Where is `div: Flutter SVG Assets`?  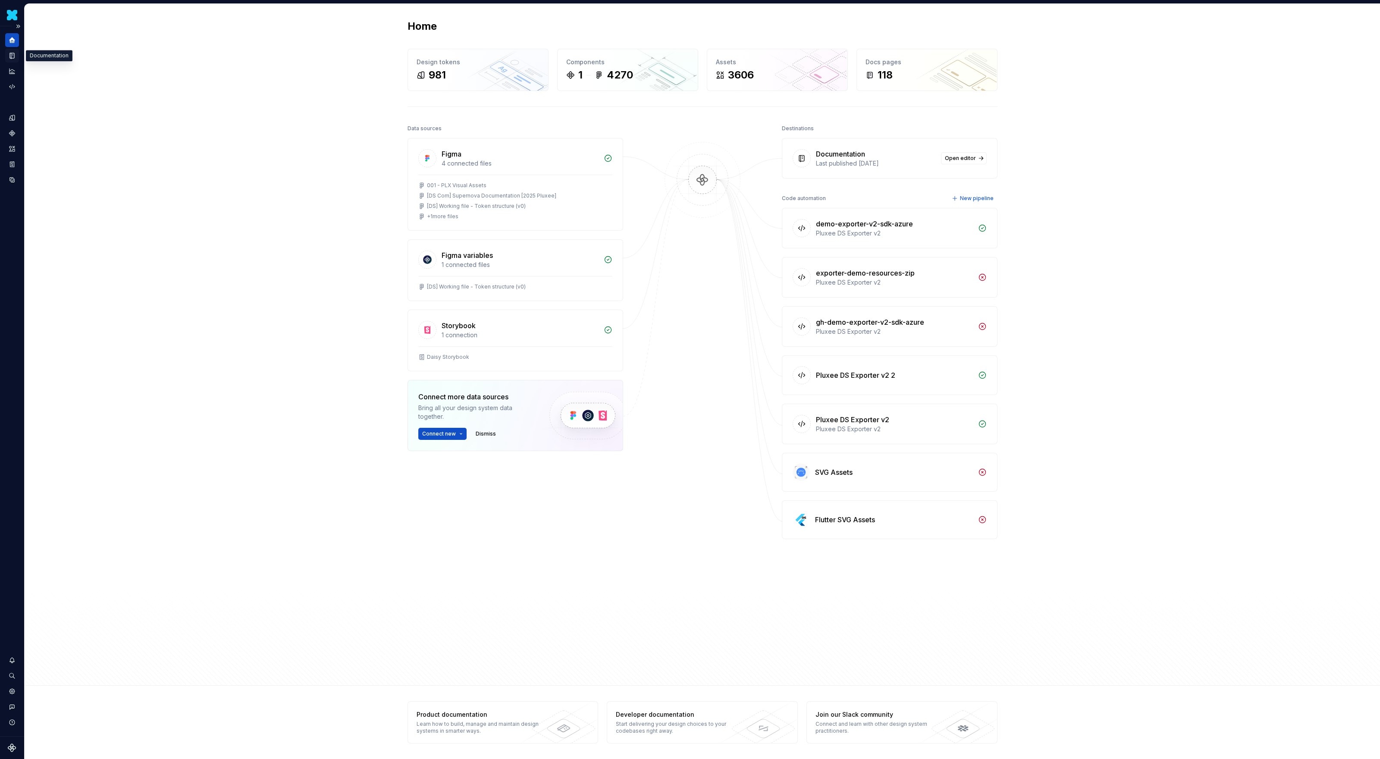
div: Flutter SVG Assets is located at coordinates (845, 520).